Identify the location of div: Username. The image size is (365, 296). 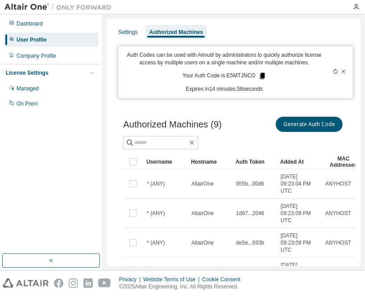
(165, 162).